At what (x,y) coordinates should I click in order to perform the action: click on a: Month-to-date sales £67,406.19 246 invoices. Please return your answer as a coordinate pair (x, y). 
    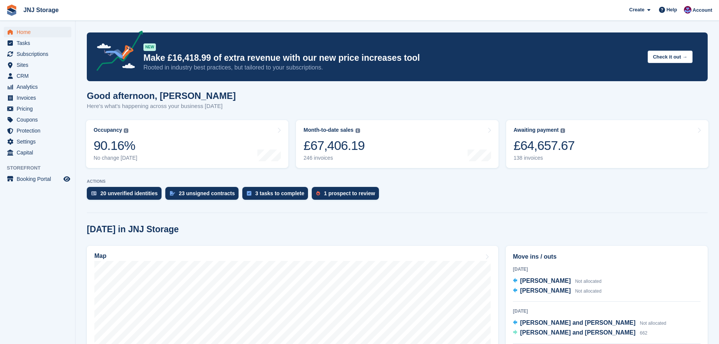
    Looking at the image, I should click on (397, 144).